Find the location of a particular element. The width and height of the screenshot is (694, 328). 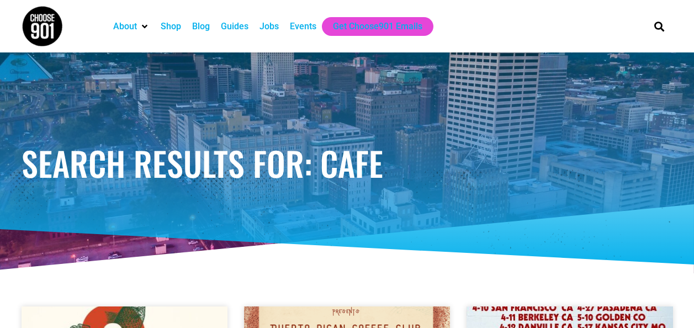

a: About is located at coordinates (125, 27).